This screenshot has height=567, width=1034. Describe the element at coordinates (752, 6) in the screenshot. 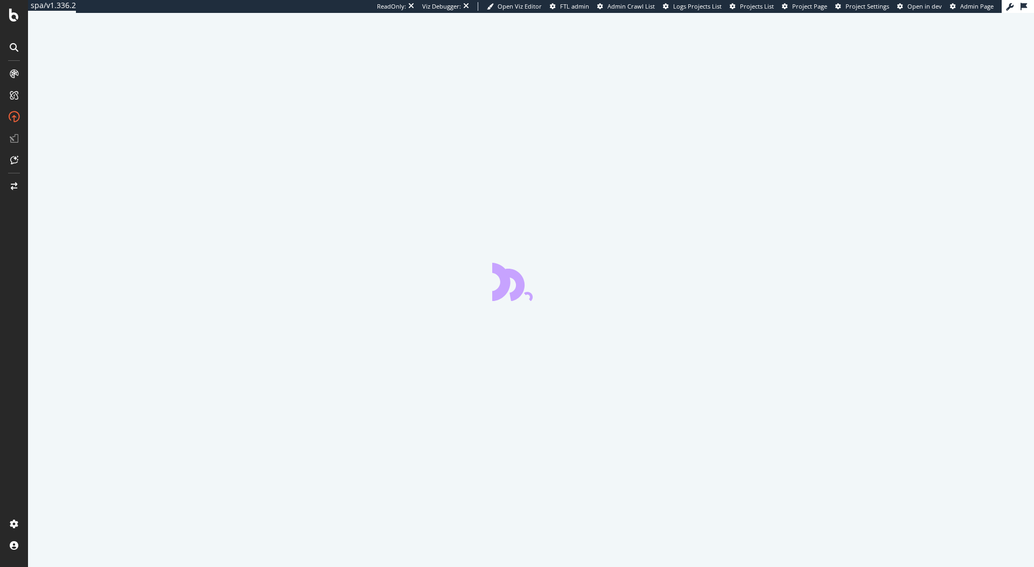

I see `a: Projects List` at that location.